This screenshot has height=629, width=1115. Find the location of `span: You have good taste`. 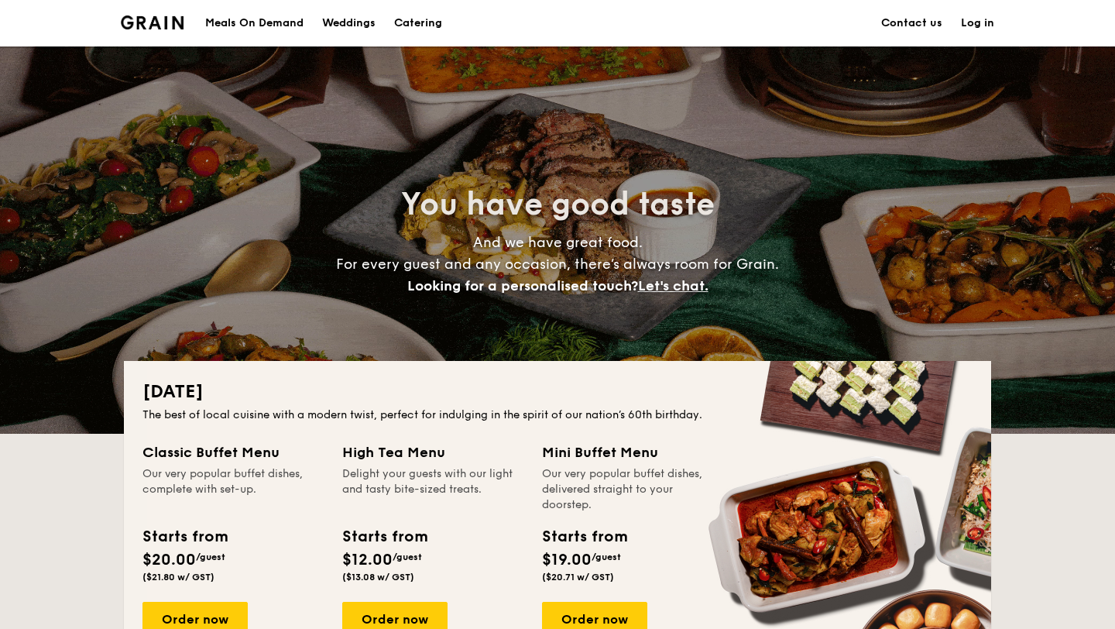

span: You have good taste is located at coordinates (557, 204).